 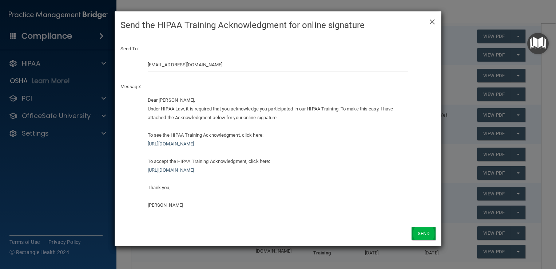 What do you see at coordinates (538, 43) in the screenshot?
I see `button: Open Resource Center` at bounding box center [538, 43].